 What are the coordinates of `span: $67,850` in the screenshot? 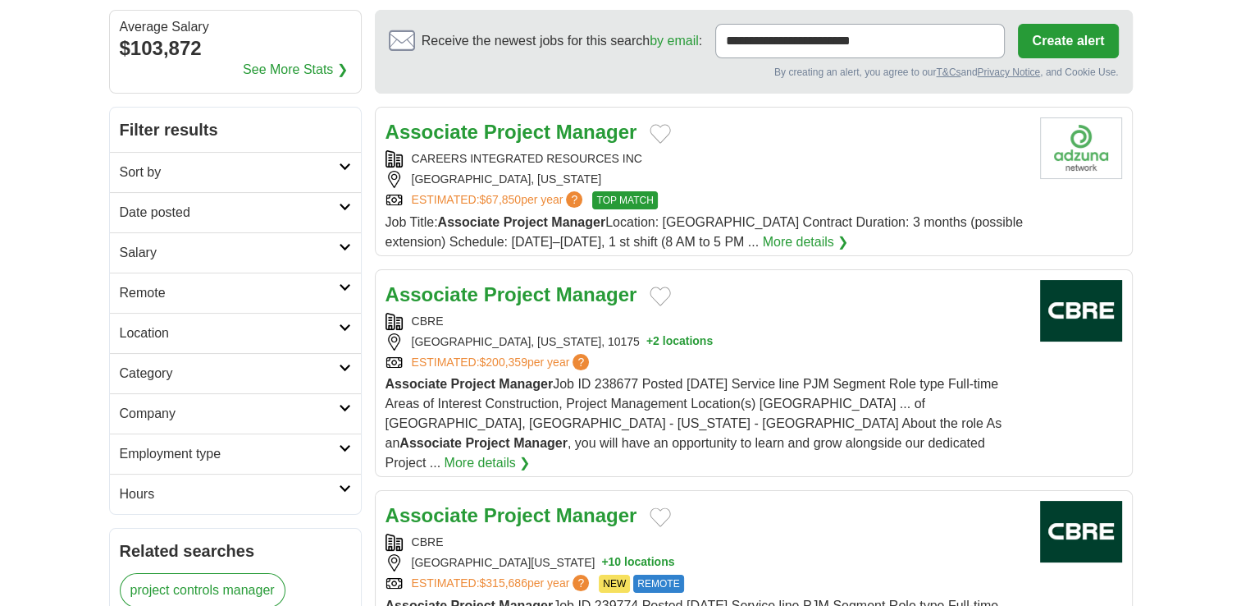 It's located at (500, 199).